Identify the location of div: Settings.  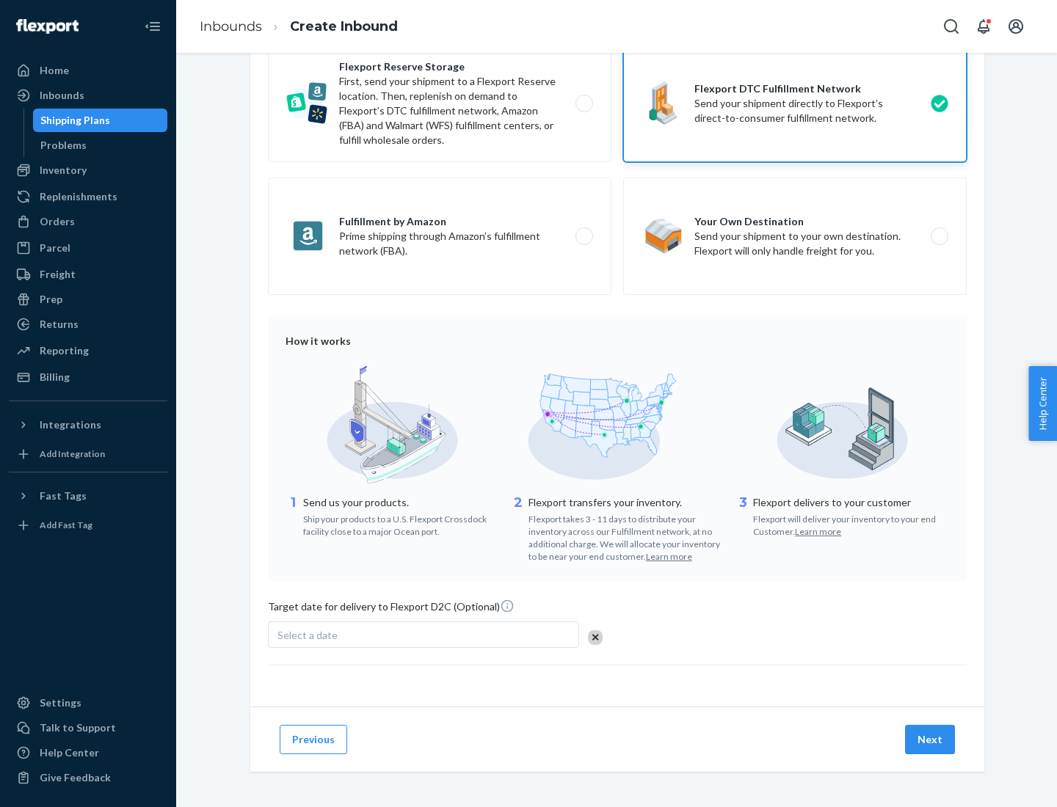
(60, 703).